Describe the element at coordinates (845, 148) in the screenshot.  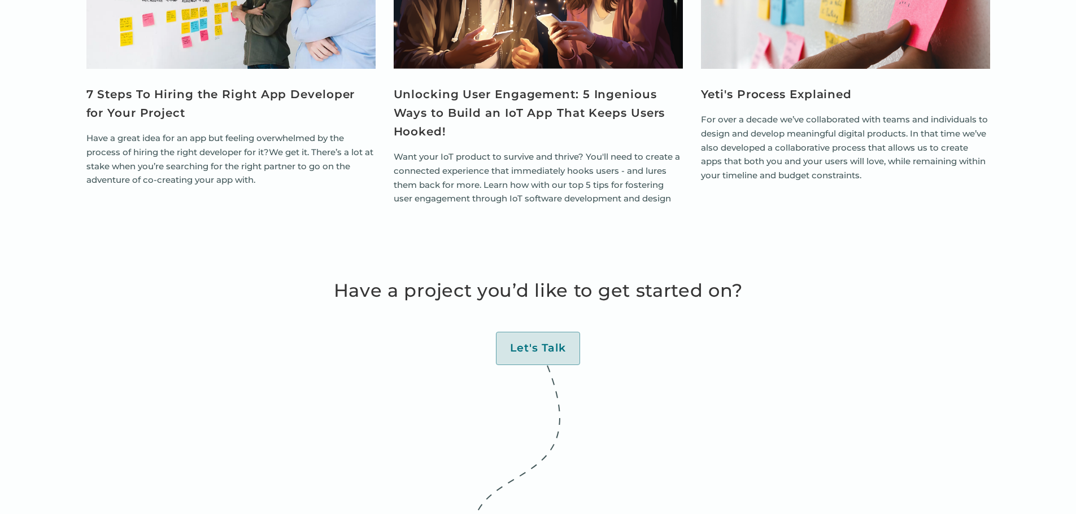
I see `p: For over a decade we’ve collaborated with teams and individuals to design and develop meaningful ...` at that location.